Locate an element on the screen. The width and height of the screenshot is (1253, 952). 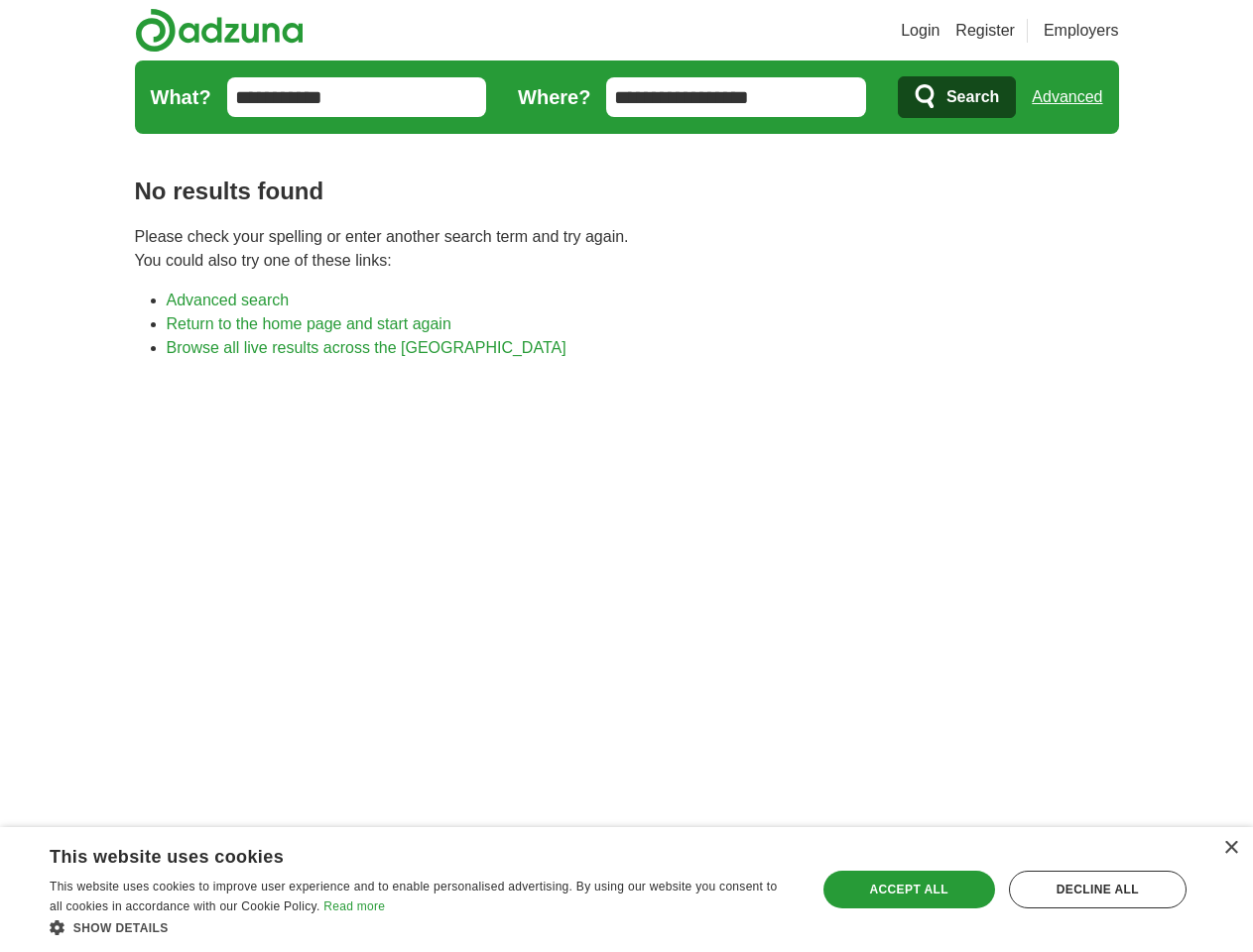
a: Employers is located at coordinates (1081, 31).